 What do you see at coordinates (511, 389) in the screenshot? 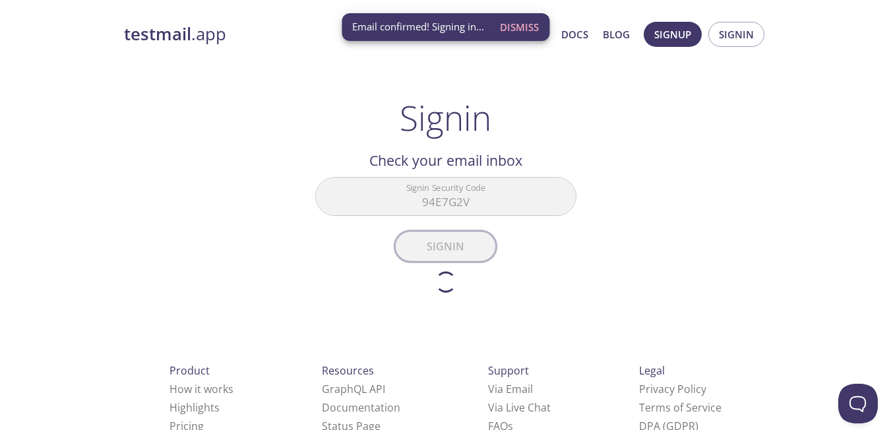
I see `a: Via Email` at bounding box center [511, 389].